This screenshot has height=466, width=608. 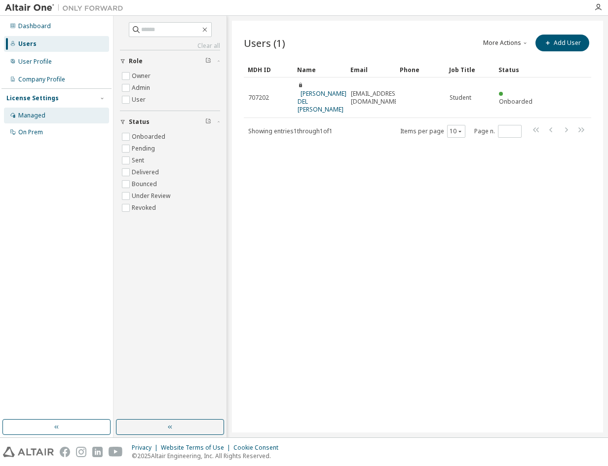 What do you see at coordinates (35, 62) in the screenshot?
I see `div: User Profile` at bounding box center [35, 62].